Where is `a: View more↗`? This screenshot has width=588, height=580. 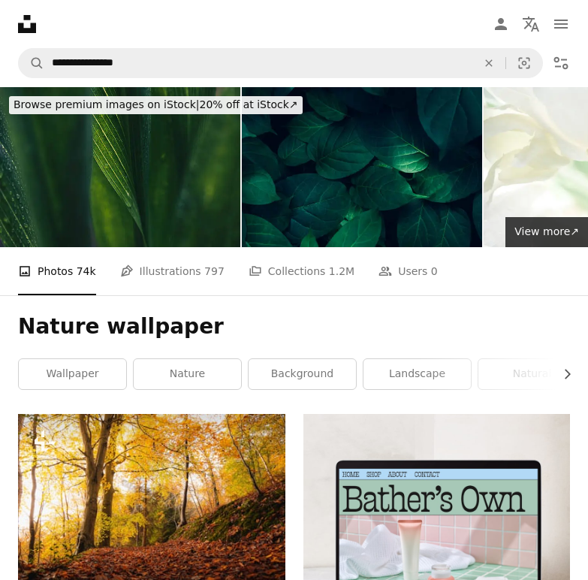
a: View more↗ is located at coordinates (547, 232).